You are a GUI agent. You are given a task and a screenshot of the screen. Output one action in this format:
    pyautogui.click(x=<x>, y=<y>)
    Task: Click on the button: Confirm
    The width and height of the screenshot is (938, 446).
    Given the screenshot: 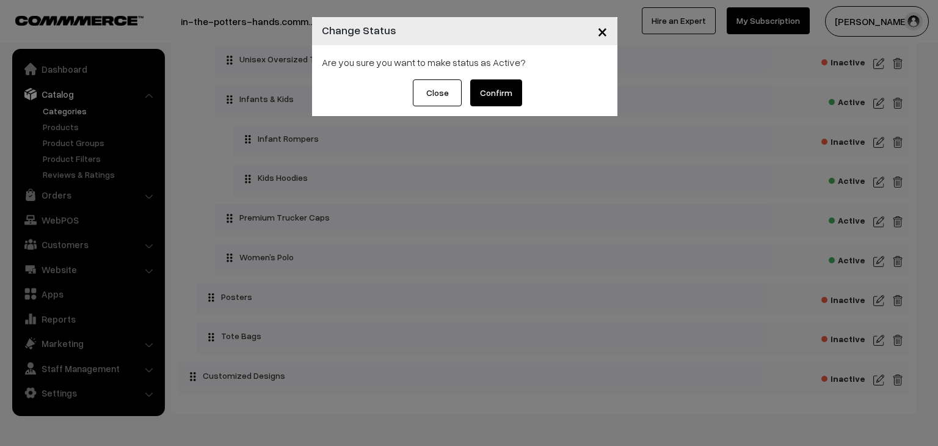 What is the action you would take?
    pyautogui.click(x=496, y=93)
    